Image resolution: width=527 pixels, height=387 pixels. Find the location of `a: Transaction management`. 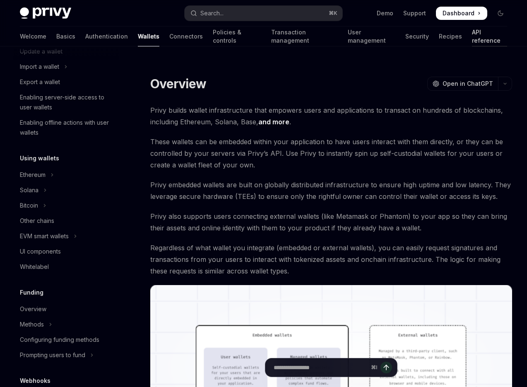

a: Transaction management is located at coordinates (304, 36).